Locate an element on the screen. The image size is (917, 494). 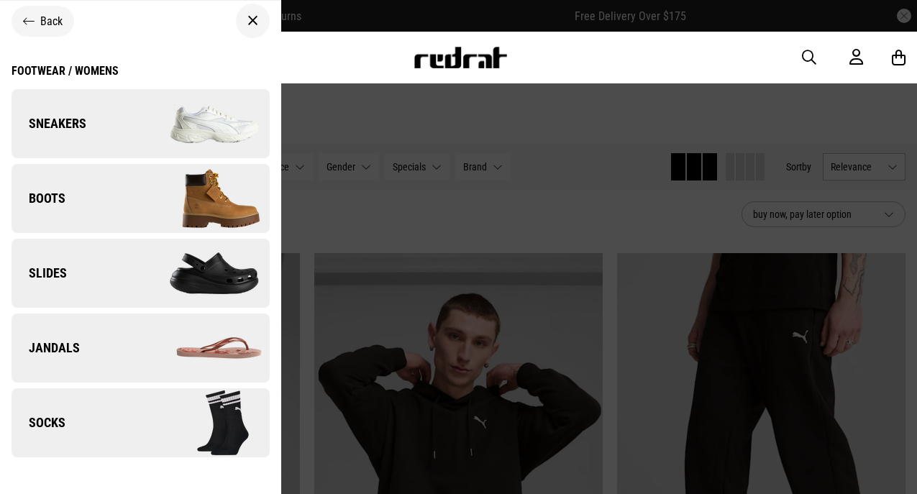
a: Footwear / Womens is located at coordinates (65, 76).